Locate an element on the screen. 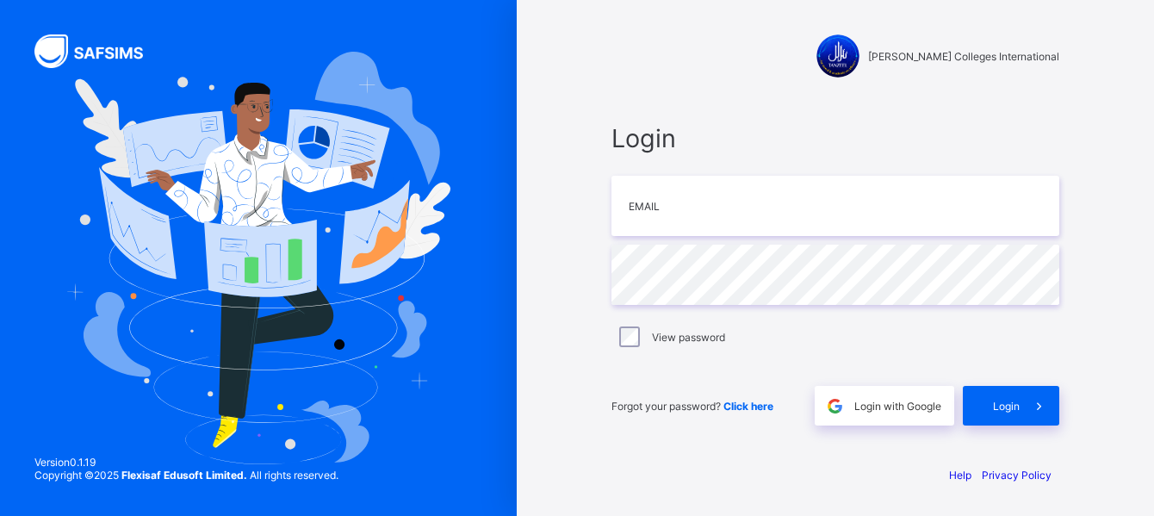  img: SAFSIMS Logo is located at coordinates (99, 51).